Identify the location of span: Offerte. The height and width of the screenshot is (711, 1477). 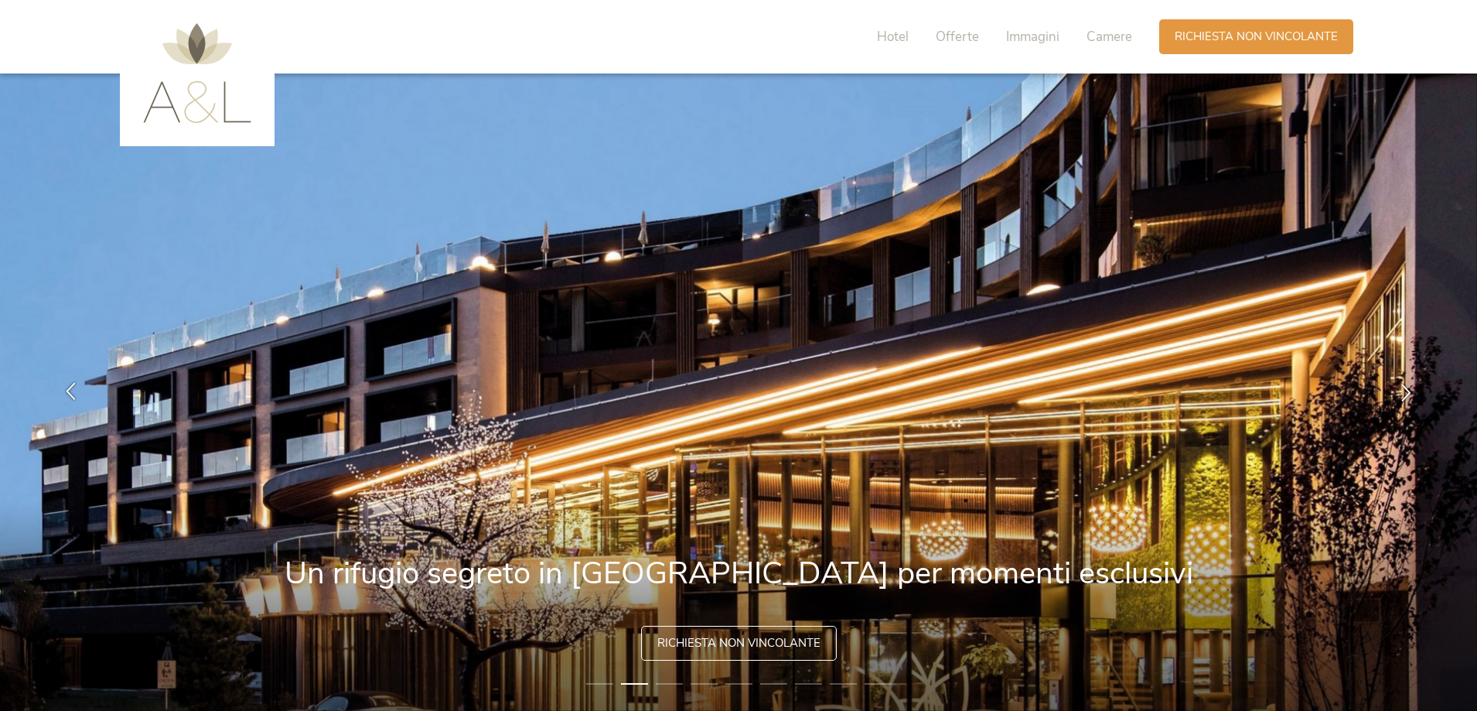
(958, 36).